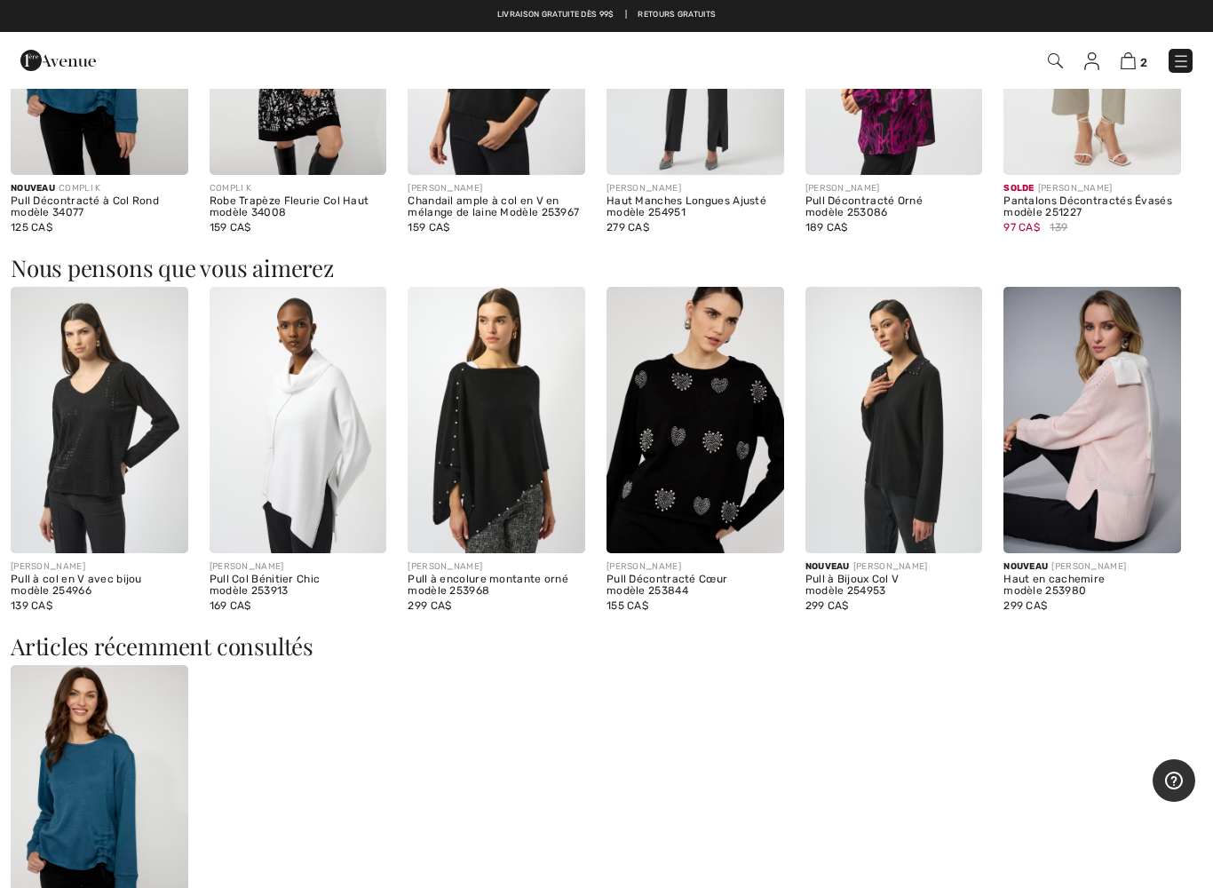 The image size is (1213, 888). I want to click on h3: Articles récemment consultés, so click(606, 646).